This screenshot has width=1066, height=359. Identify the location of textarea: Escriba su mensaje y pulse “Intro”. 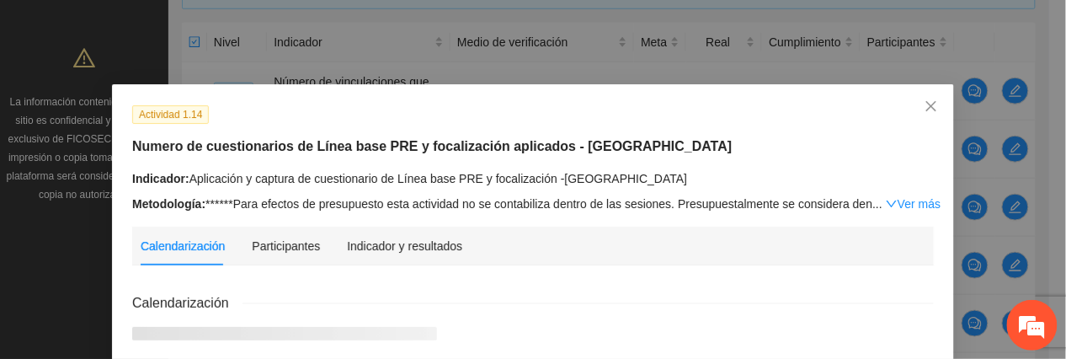
(164, 252).